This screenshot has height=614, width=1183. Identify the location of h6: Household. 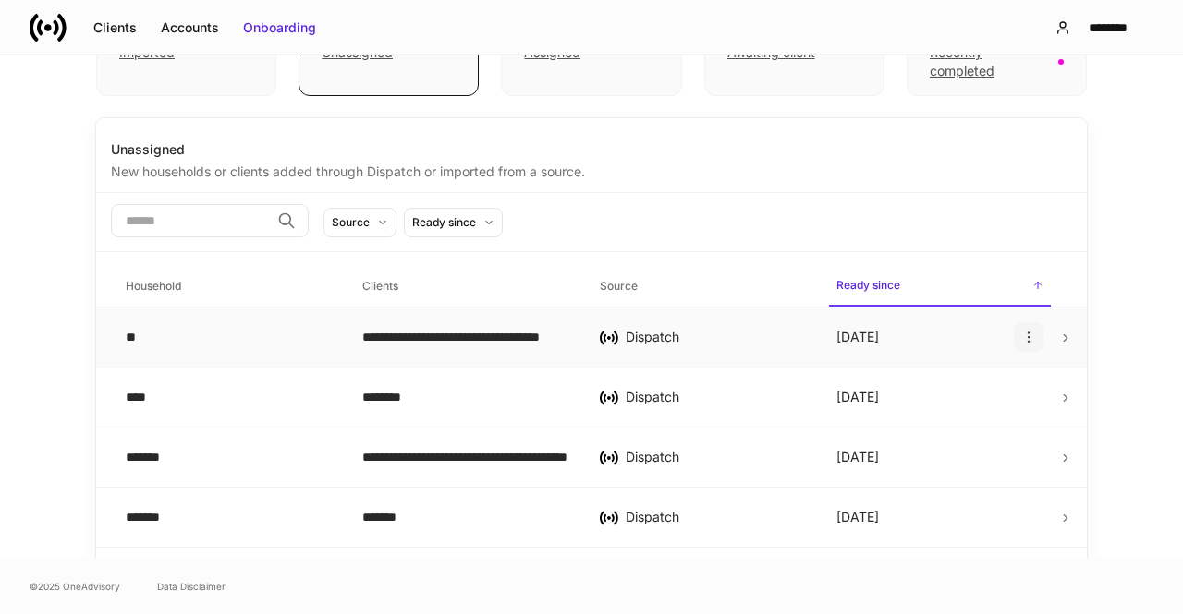
(153, 286).